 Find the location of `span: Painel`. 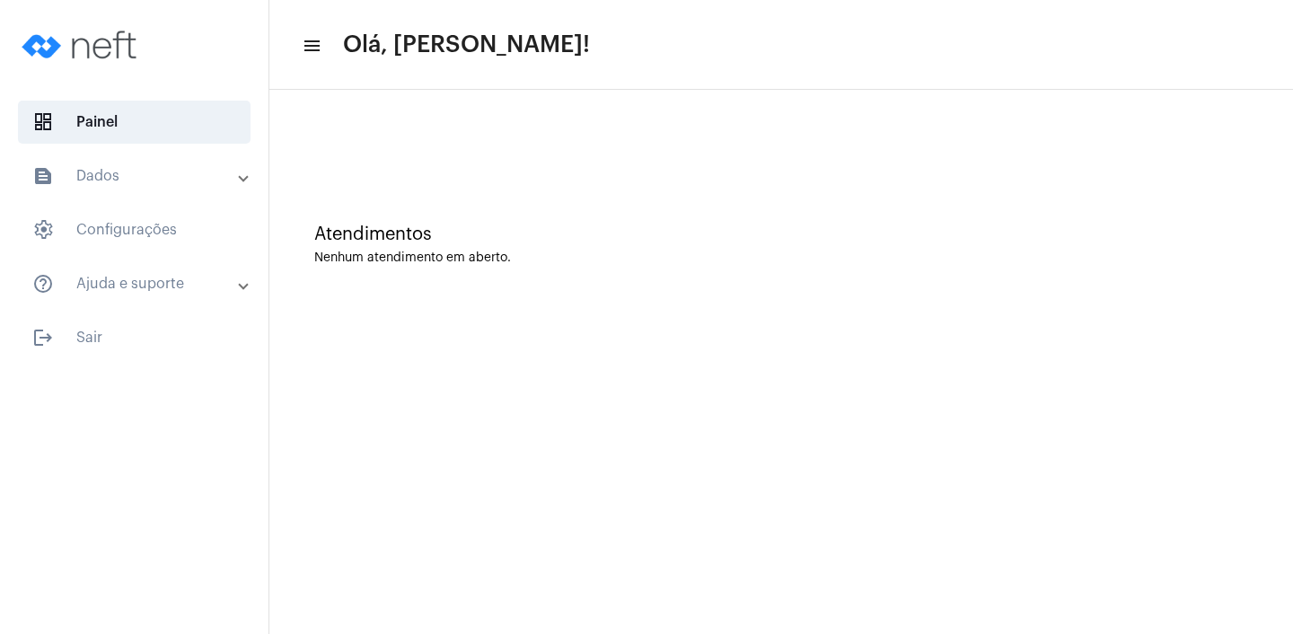

span: Painel is located at coordinates (134, 122).